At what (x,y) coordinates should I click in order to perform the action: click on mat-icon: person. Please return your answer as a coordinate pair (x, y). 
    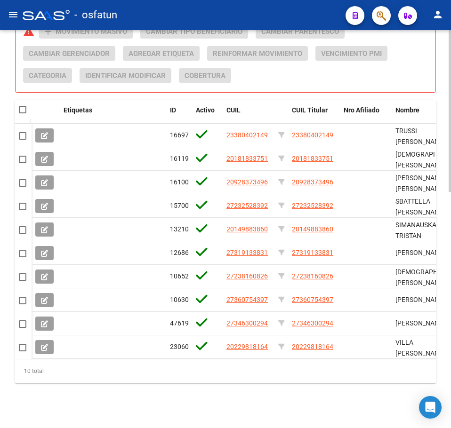
    Looking at the image, I should click on (438, 15).